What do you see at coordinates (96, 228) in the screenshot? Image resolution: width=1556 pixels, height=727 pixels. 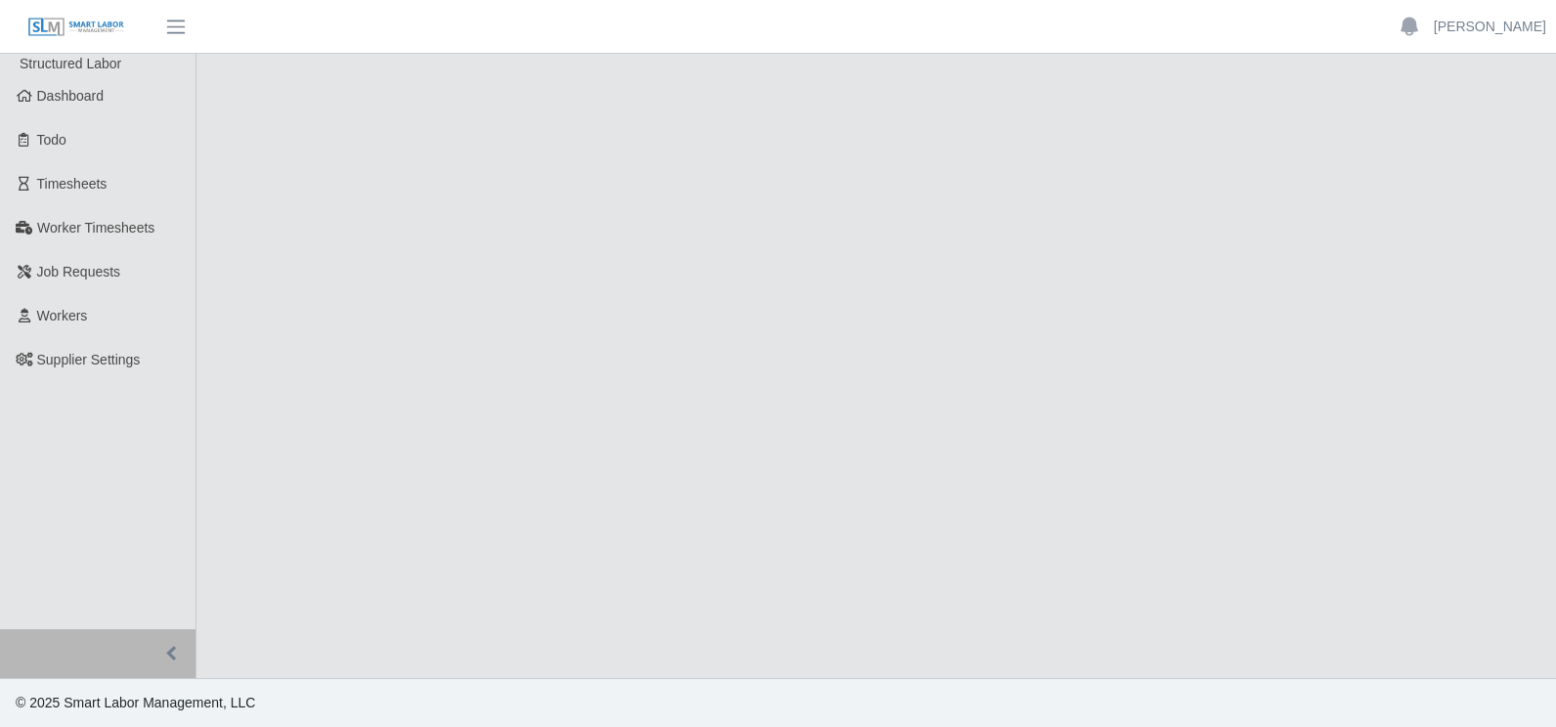 I see `span: Worker Timesheets` at bounding box center [96, 228].